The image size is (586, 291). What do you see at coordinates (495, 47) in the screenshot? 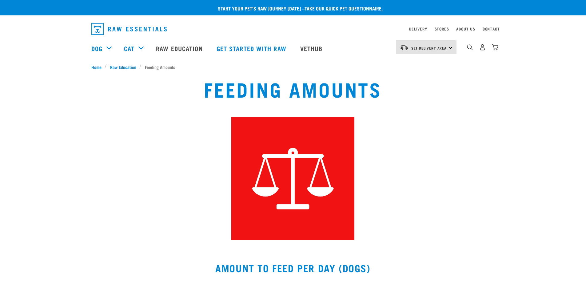
I see `img: home-icon@2x.png` at bounding box center [495, 47].